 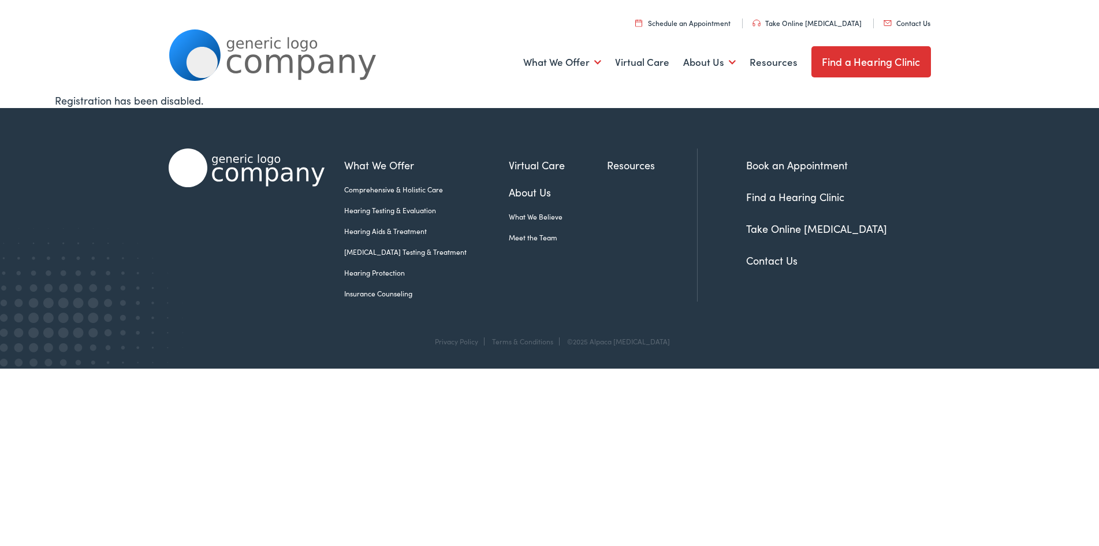 I want to click on a: Hearing Testing & Evaluation, so click(x=426, y=210).